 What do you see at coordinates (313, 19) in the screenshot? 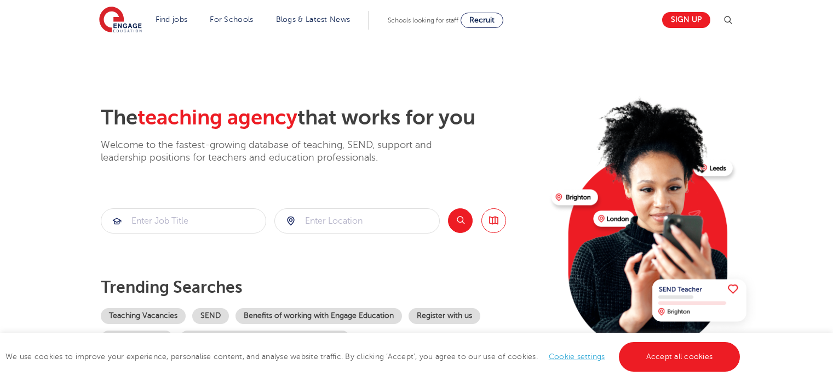
I see `a: Blogs & Latest News` at bounding box center [313, 19].